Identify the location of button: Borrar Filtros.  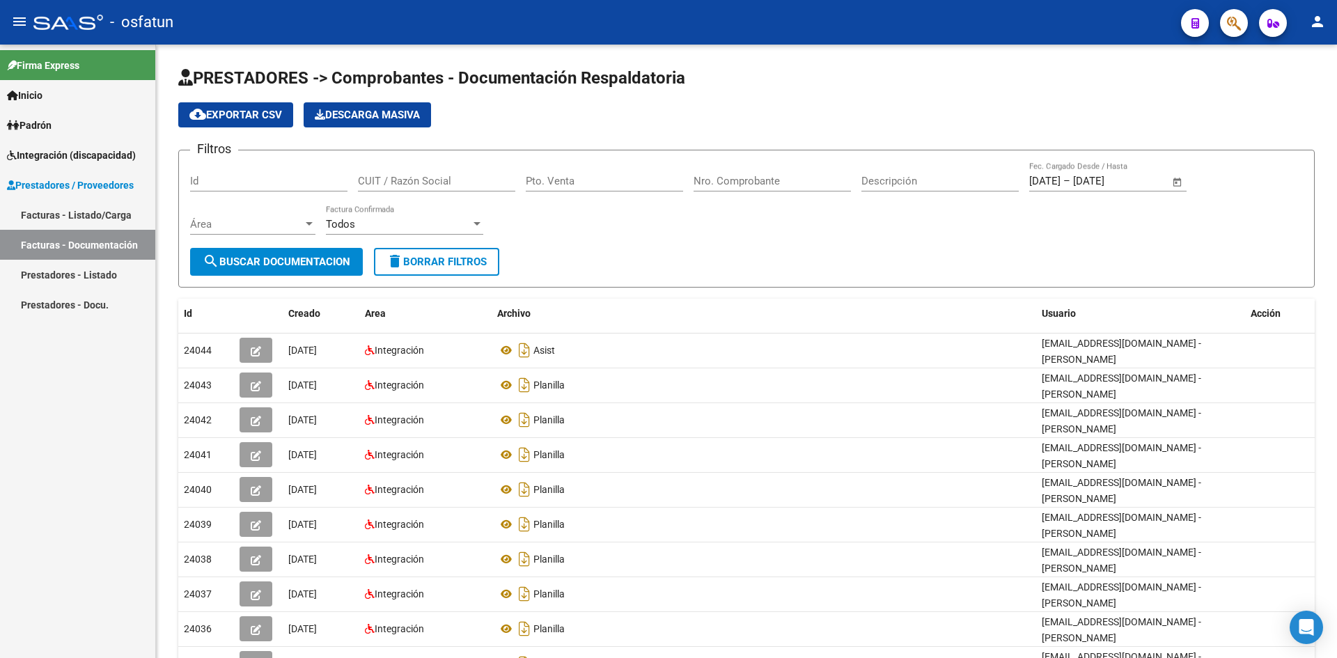
(437, 262).